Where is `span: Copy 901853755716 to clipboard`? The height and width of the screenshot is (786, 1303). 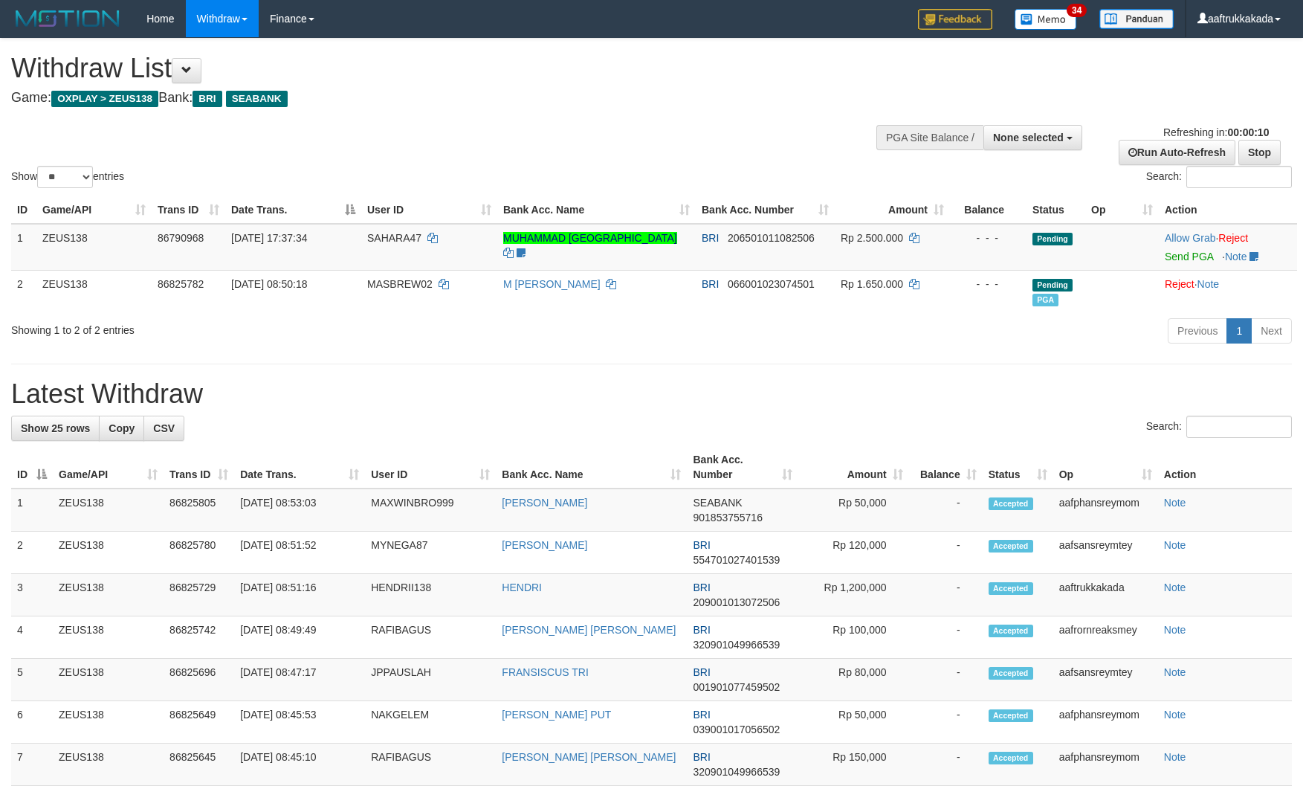
span: Copy 901853755716 to clipboard is located at coordinates (727, 517).